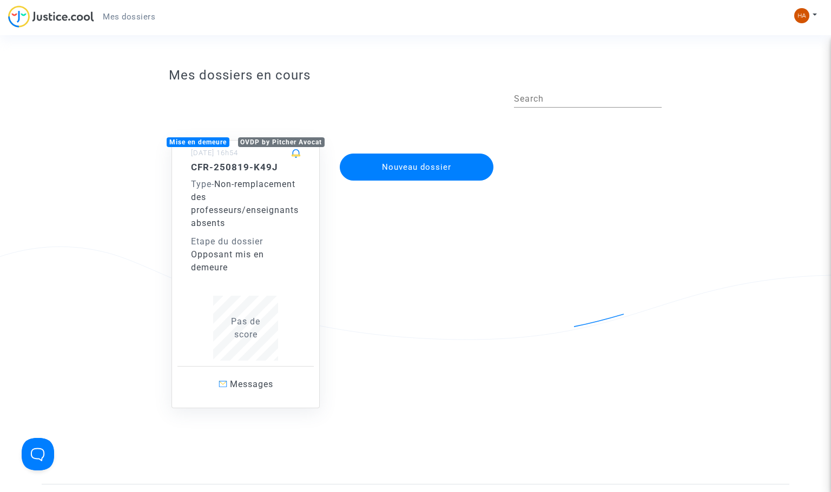  I want to click on a: Nouveau dossier, so click(417, 151).